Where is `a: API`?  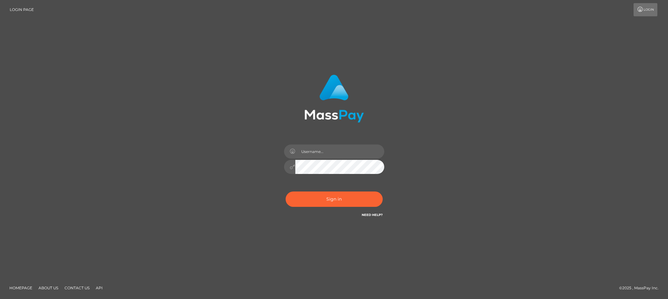 a: API is located at coordinates (99, 288).